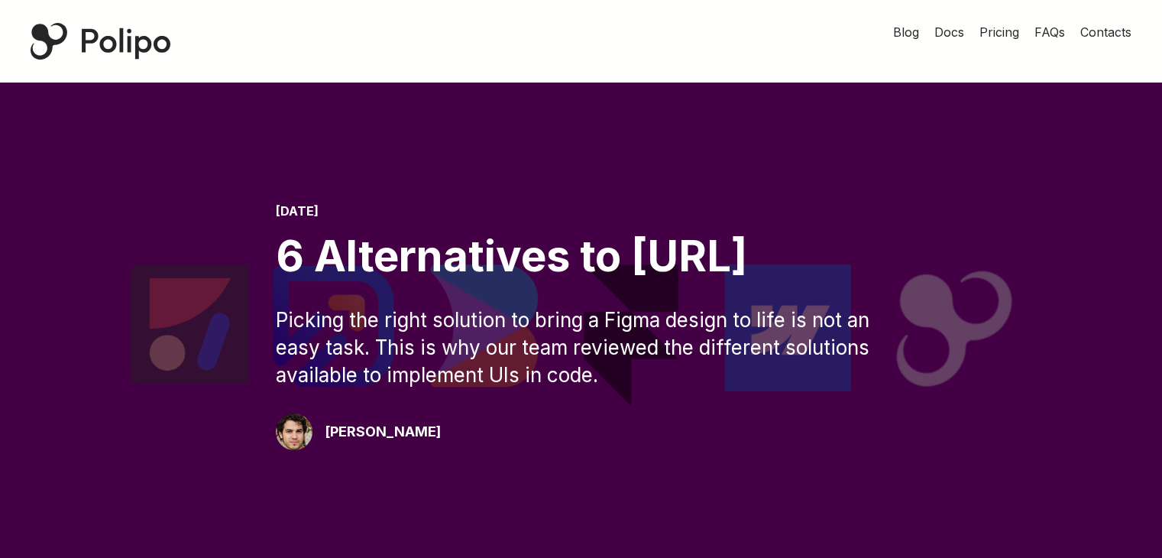  I want to click on span: FAQs, so click(1050, 32).